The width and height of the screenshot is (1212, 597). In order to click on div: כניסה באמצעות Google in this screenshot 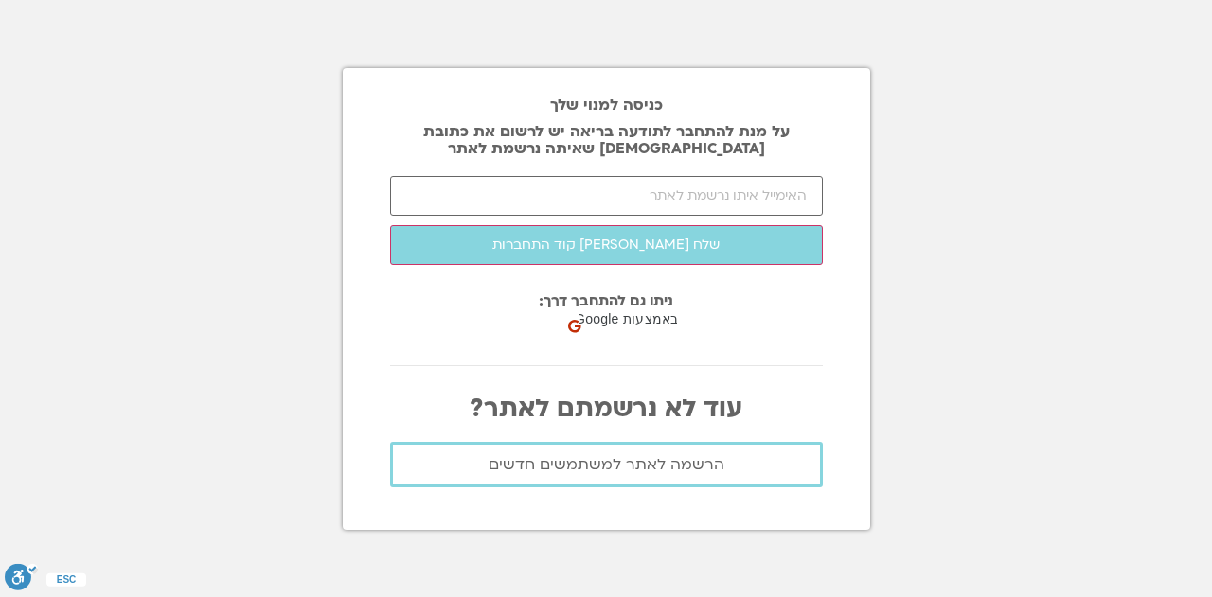, I will do `click(657, 320)`.